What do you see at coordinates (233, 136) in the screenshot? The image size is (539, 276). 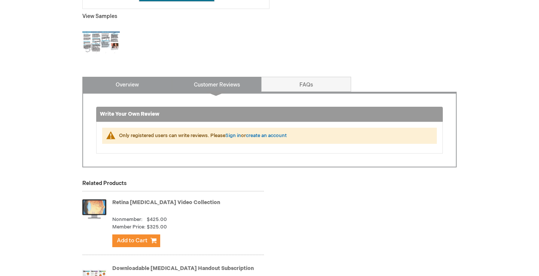 I see `a: Sign in` at bounding box center [233, 136].